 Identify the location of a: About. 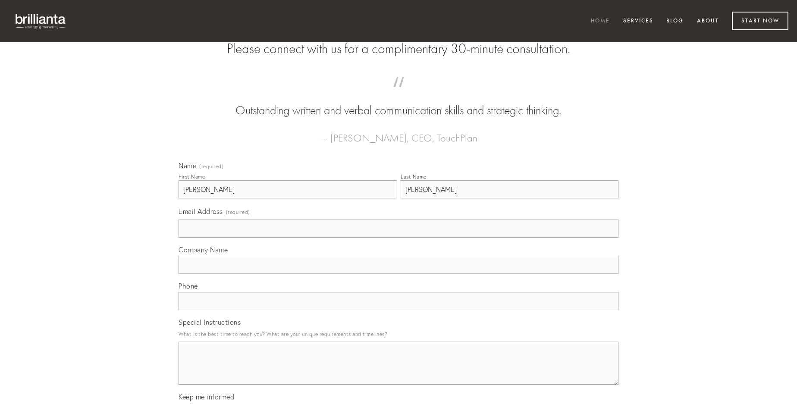
(707, 21).